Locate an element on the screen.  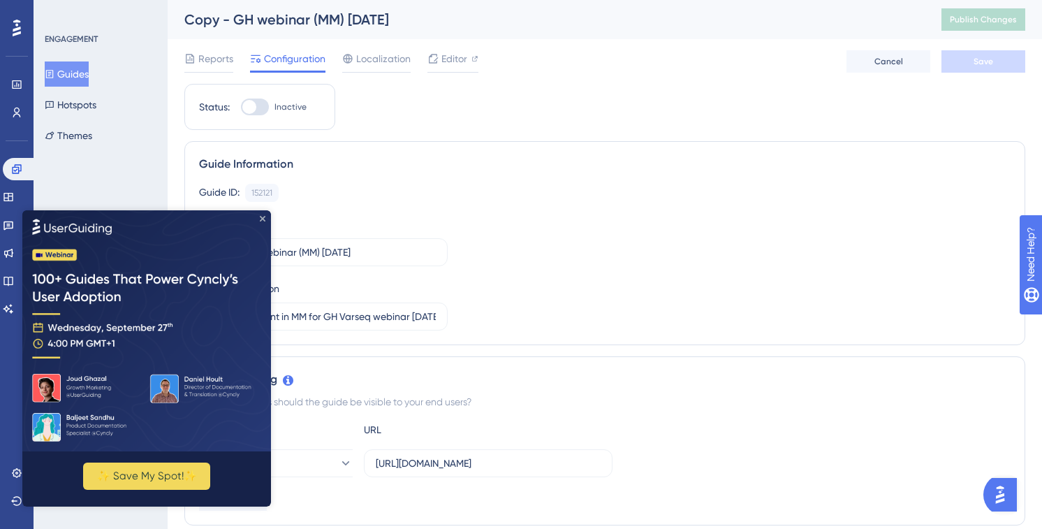
span: Editor is located at coordinates (454, 59).